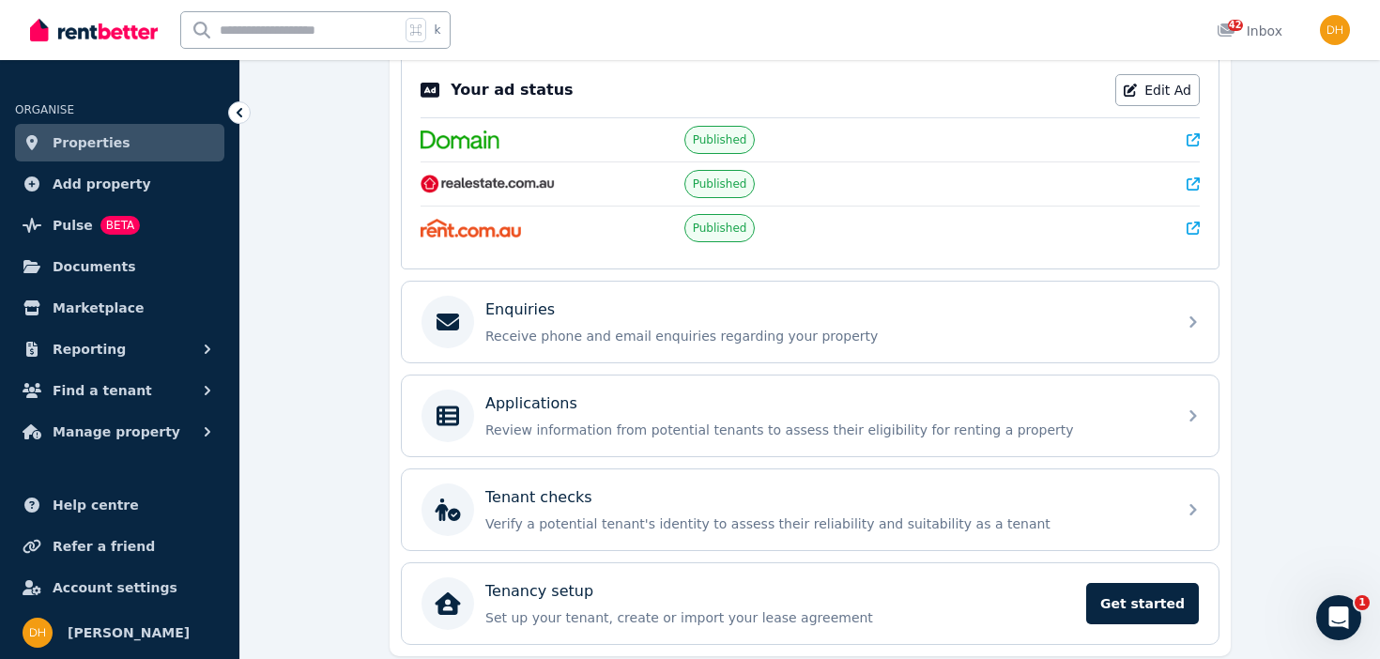 The width and height of the screenshot is (1380, 659). I want to click on img: RealEstate.com.au, so click(487, 184).